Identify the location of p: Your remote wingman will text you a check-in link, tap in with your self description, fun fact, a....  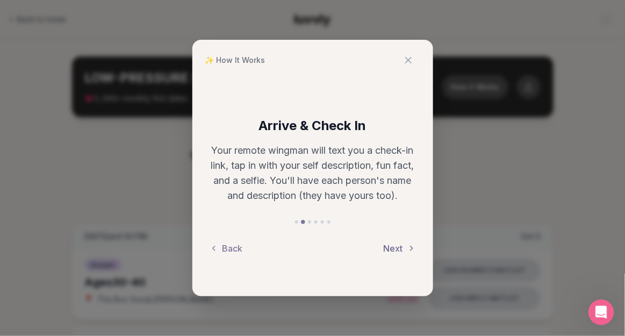
(313, 173).